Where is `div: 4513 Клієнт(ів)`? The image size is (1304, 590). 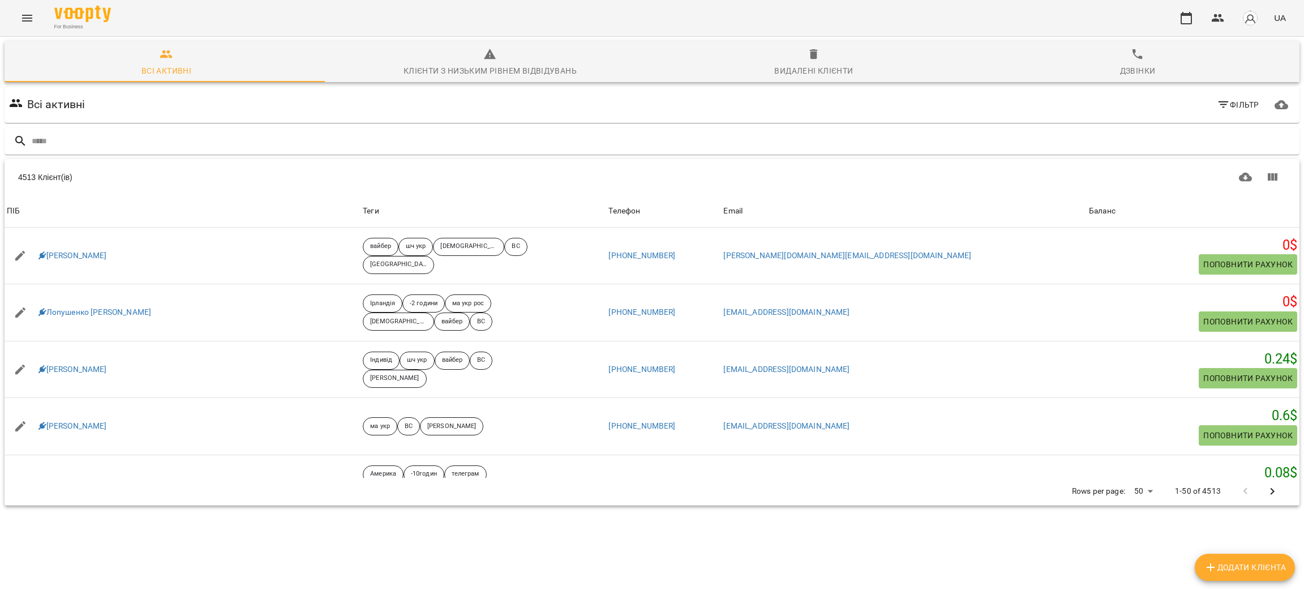 div: 4513 Клієнт(ів) is located at coordinates (335, 177).